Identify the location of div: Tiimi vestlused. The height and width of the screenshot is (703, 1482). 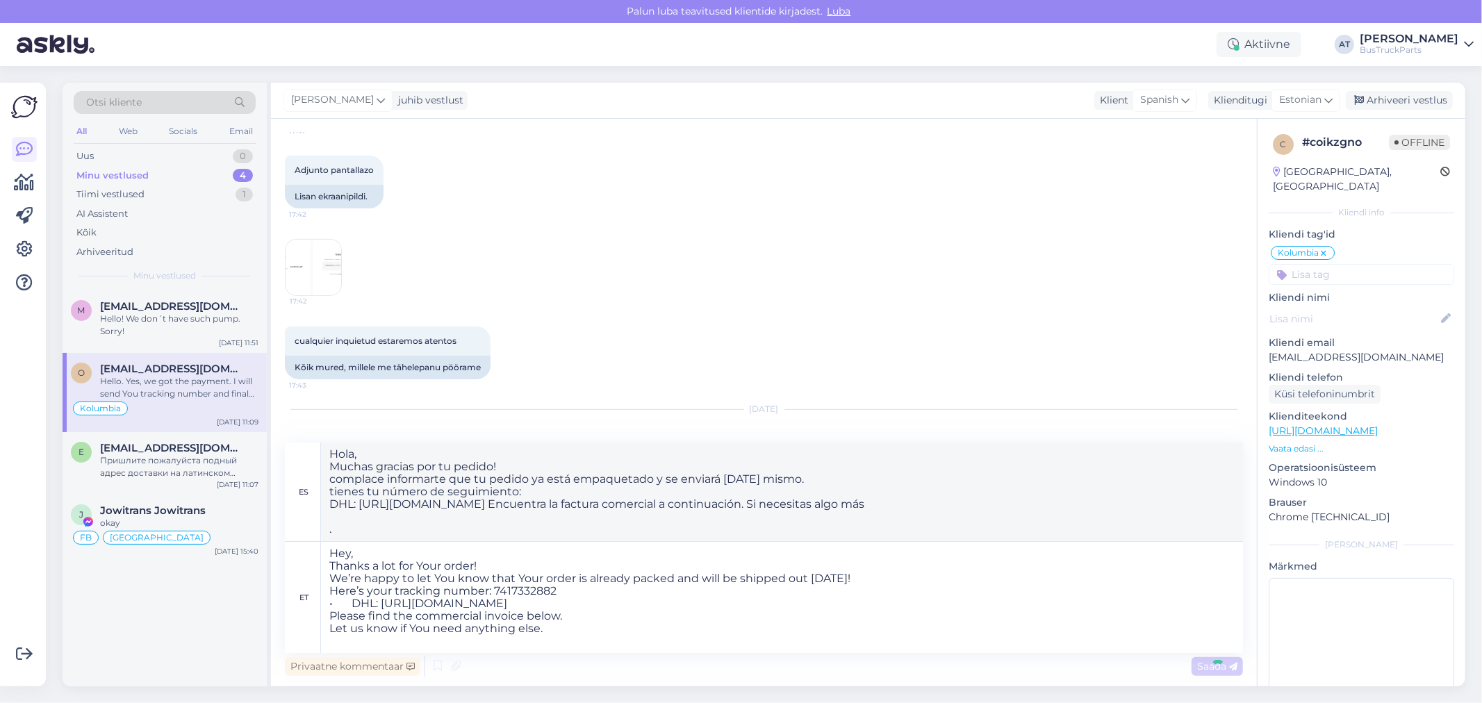
(110, 195).